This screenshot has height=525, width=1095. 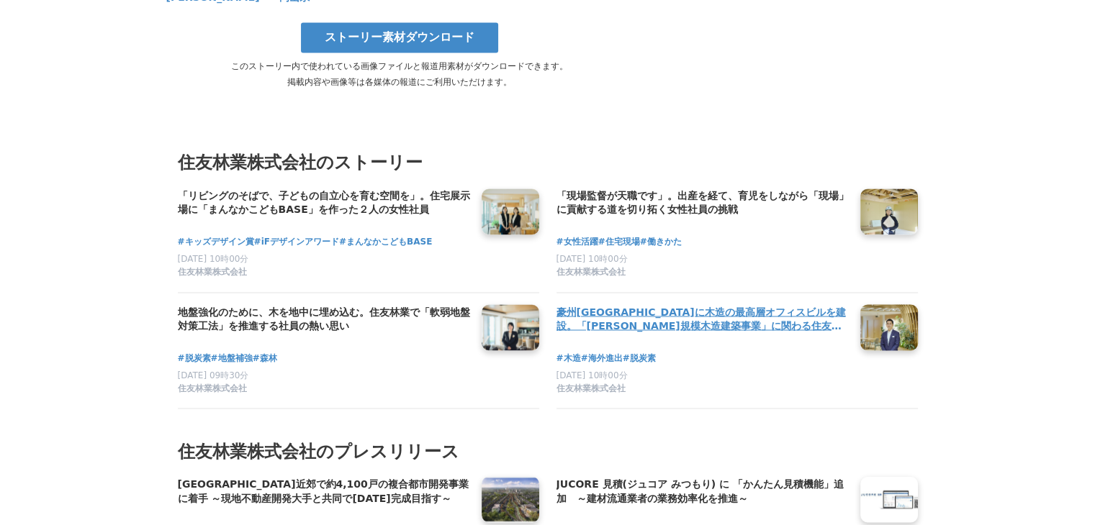 I want to click on a: #iFデザインアワード, so click(x=296, y=242).